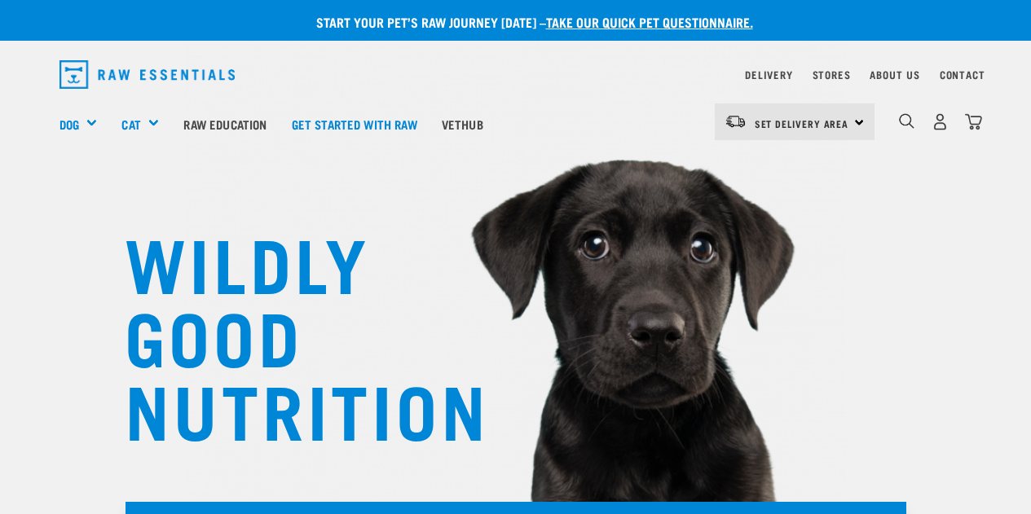  What do you see at coordinates (735, 121) in the screenshot?
I see `img: van-moving.png` at bounding box center [735, 121].